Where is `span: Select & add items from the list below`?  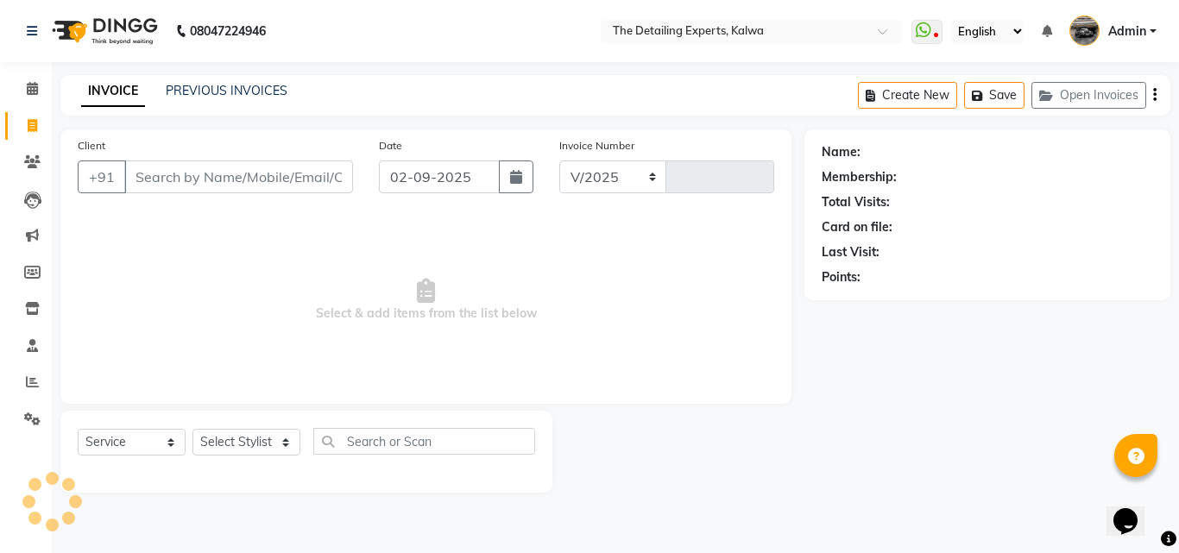 span: Select & add items from the list below is located at coordinates (426, 300).